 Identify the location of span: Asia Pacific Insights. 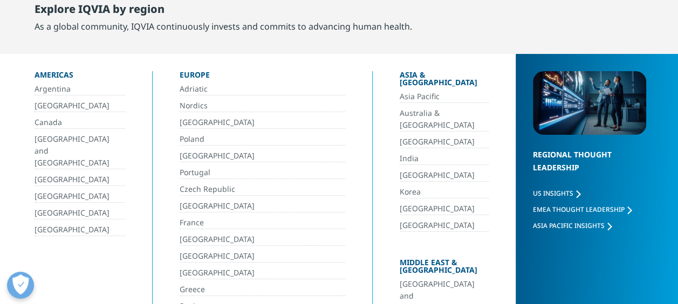
(568, 225).